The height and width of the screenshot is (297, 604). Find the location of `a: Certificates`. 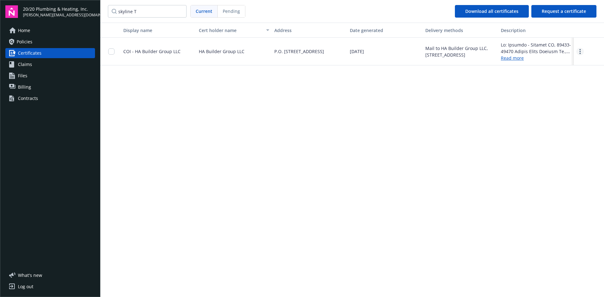

a: Certificates is located at coordinates (50, 53).